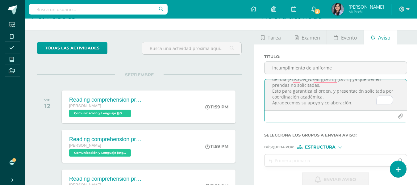 The width and height of the screenshot is (417, 185). I want to click on input: Busca un usuario..., so click(98, 9).